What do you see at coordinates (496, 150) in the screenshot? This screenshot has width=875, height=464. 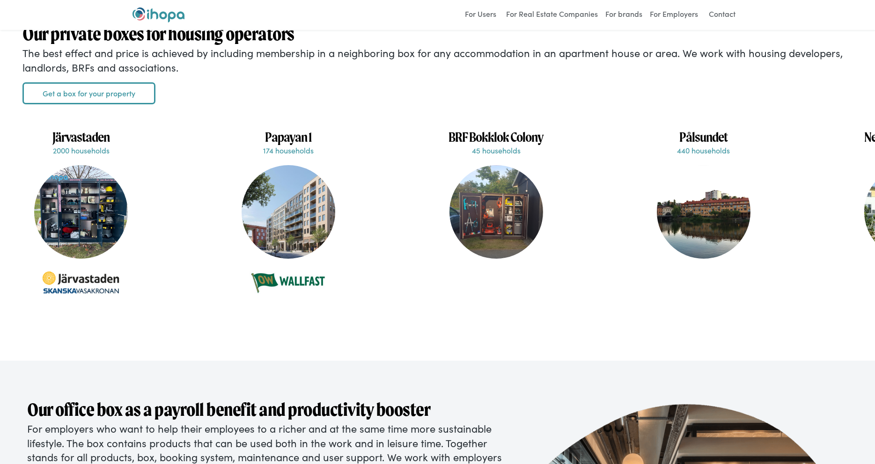 I see `p: 45 households` at bounding box center [496, 150].